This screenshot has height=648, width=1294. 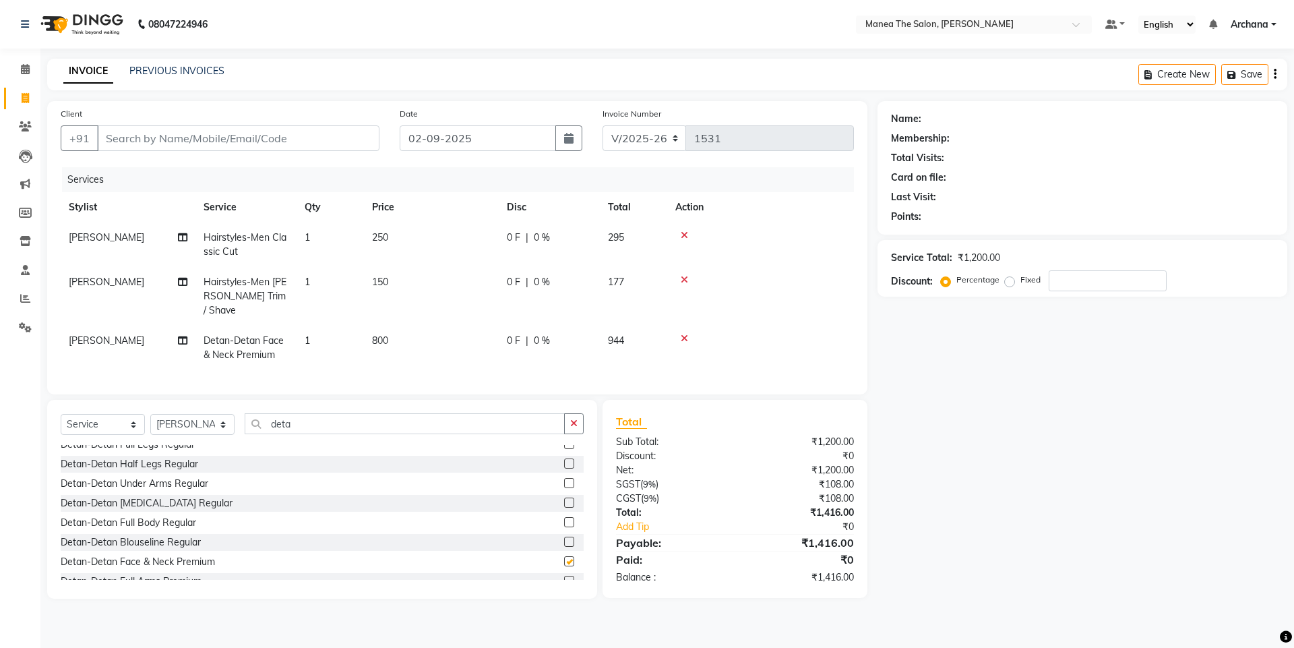 What do you see at coordinates (1250, 24) in the screenshot?
I see `span: Archana` at bounding box center [1250, 24].